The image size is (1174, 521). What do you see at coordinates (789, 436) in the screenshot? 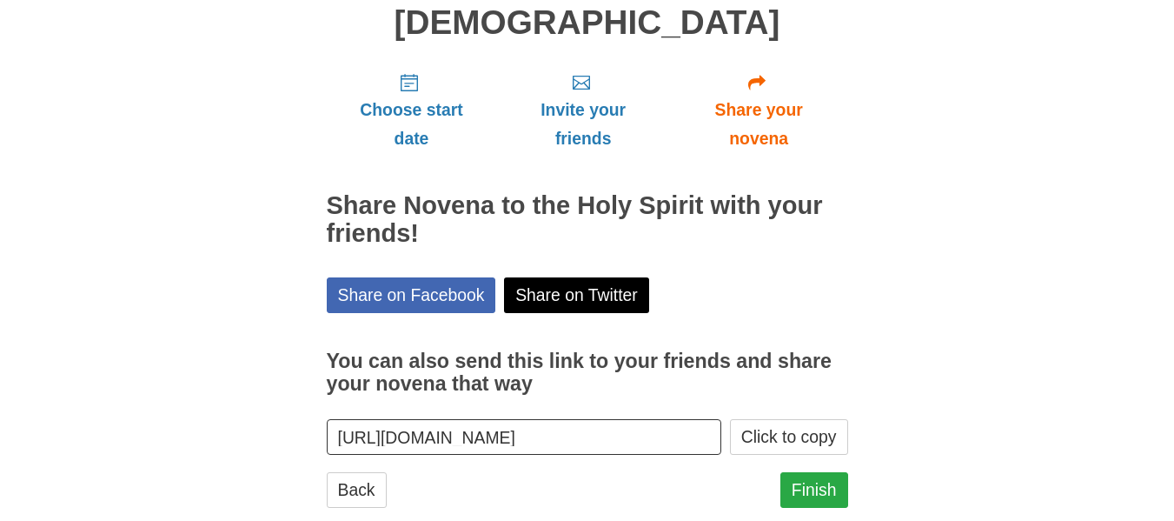
I see `button: Click to copy` at bounding box center [789, 436].